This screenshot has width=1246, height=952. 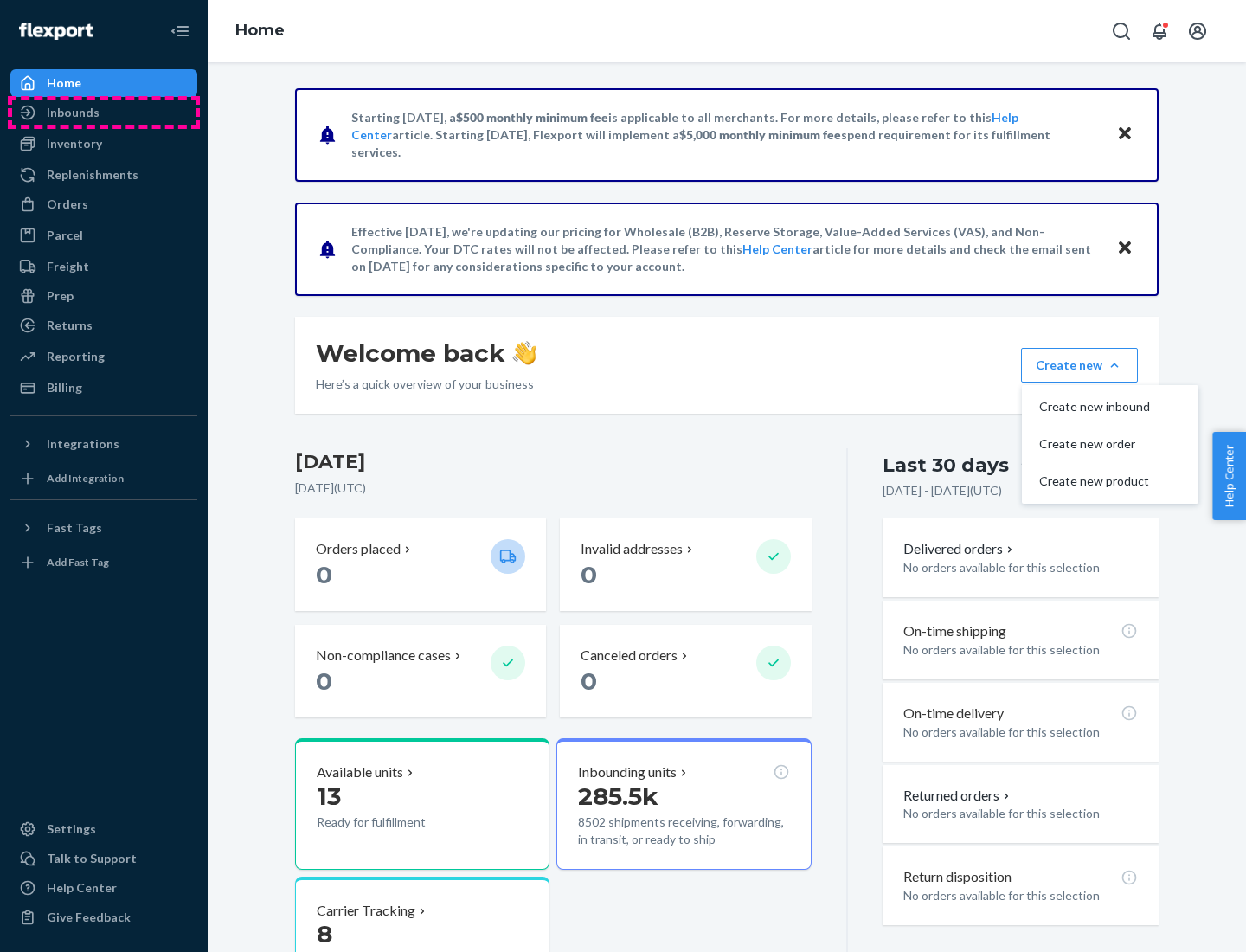 I want to click on span: Help Center, so click(x=1229, y=476).